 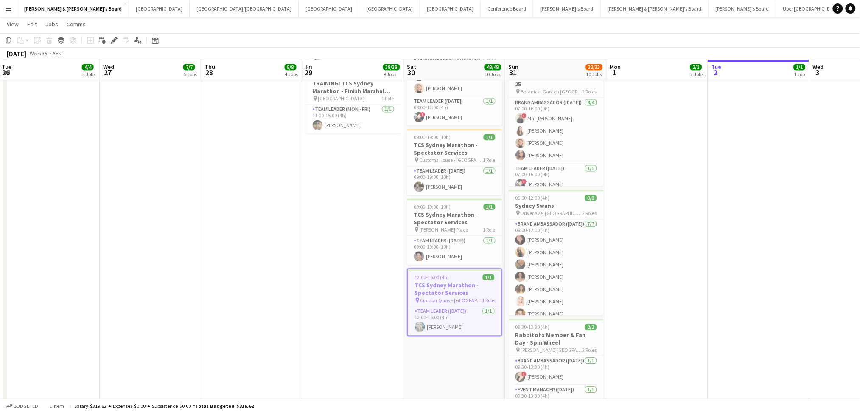 I want to click on div: 3 Jobs, so click(x=89, y=74).